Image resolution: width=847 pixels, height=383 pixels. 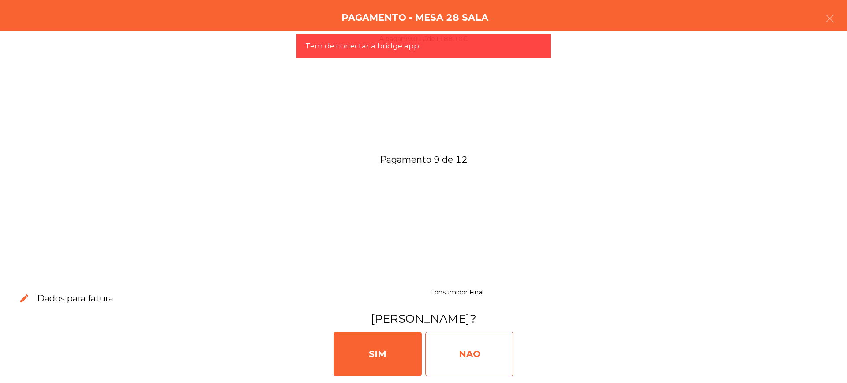 What do you see at coordinates (75, 299) in the screenshot?
I see `h3: Dados para fatura` at bounding box center [75, 299].